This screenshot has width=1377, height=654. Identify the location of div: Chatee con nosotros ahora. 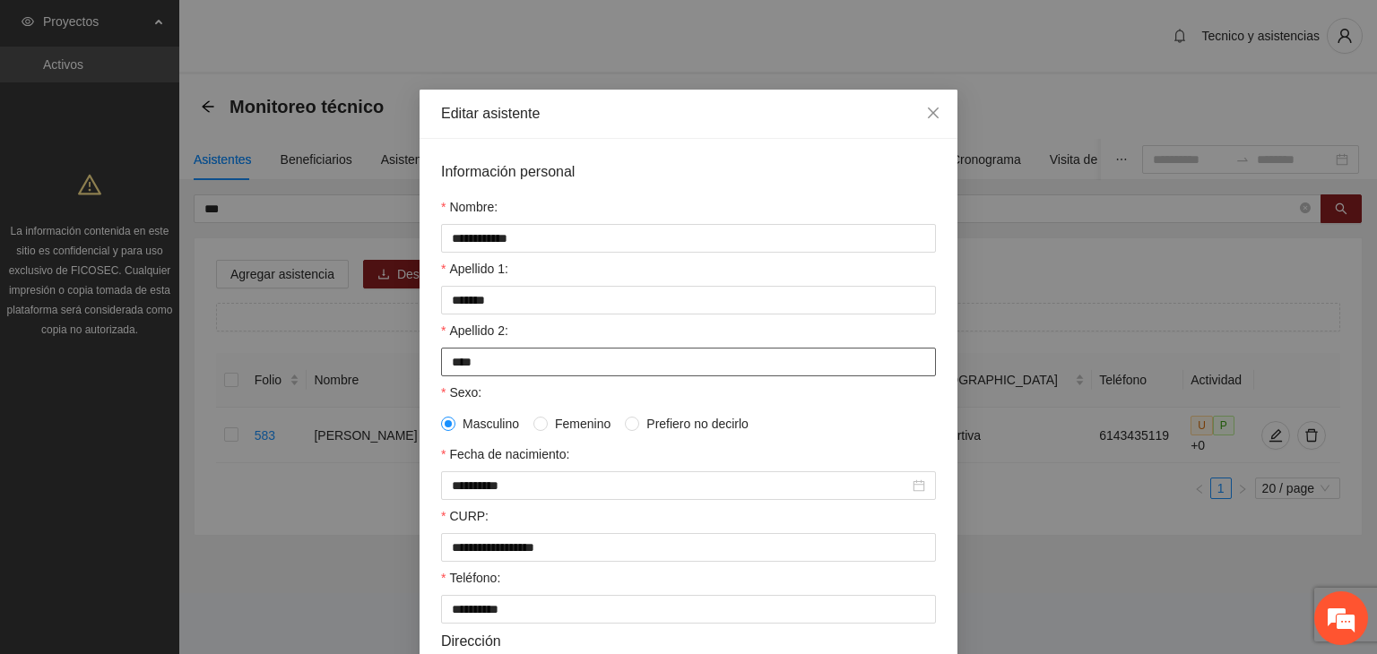
(197, 103).